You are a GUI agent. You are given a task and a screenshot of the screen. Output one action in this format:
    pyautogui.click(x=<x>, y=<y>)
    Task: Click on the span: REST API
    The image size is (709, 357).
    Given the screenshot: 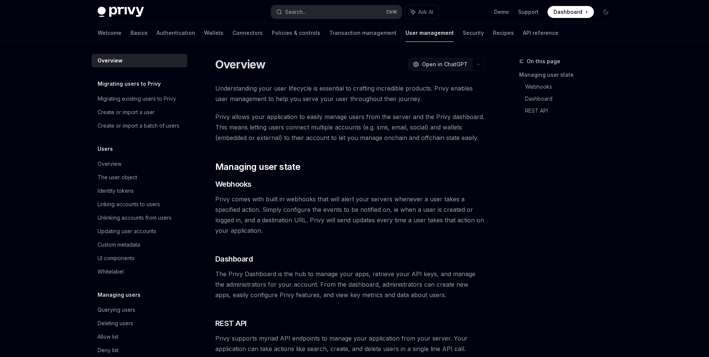 What is the action you would take?
    pyautogui.click(x=231, y=323)
    